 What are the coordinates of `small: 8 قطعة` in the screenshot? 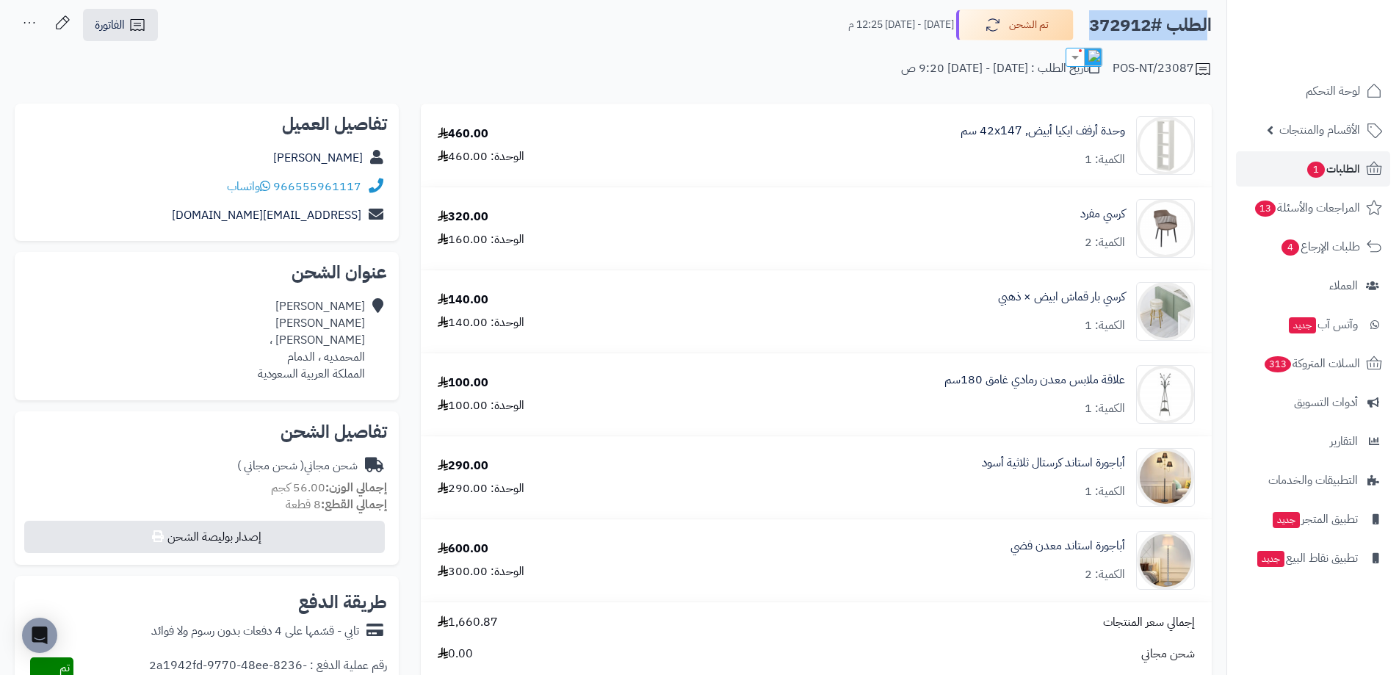 It's located at (336, 505).